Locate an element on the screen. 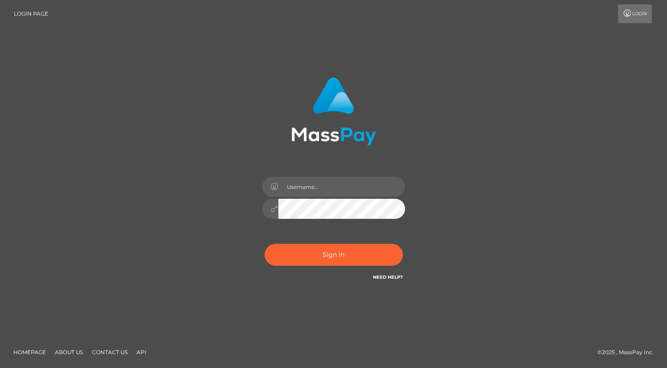 Image resolution: width=667 pixels, height=368 pixels. a: About Us is located at coordinates (69, 352).